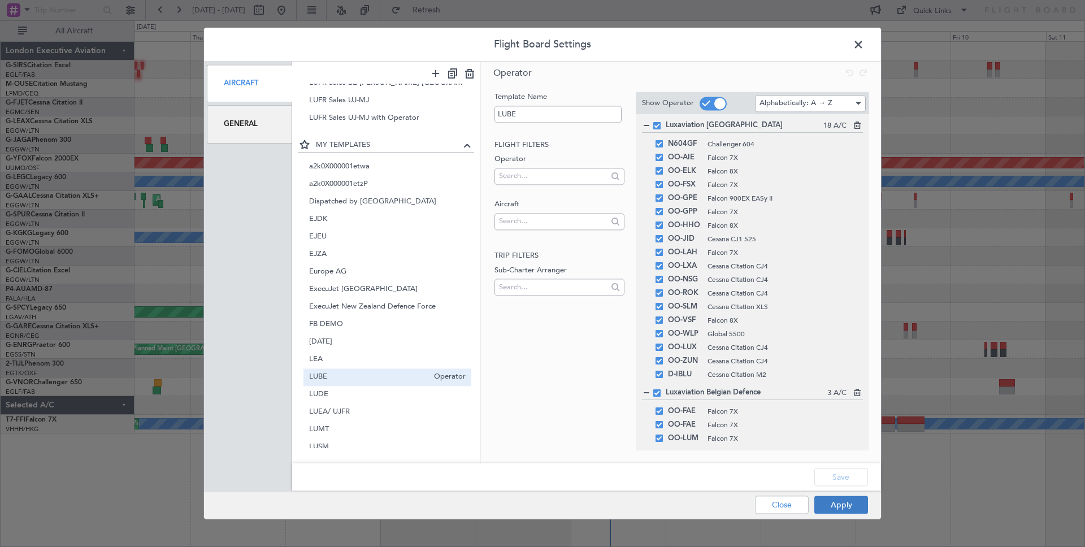 This screenshot has height=547, width=1085. Describe the element at coordinates (387, 324) in the screenshot. I see `span: FB DEMO` at that location.